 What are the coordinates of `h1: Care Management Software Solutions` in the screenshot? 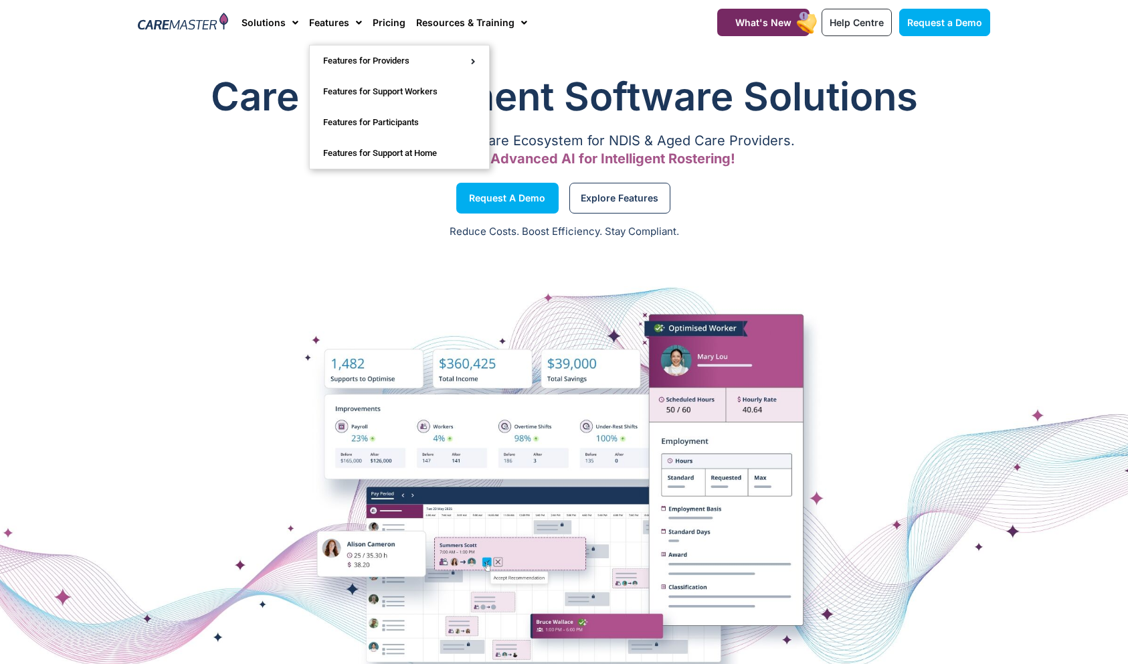 It's located at (564, 96).